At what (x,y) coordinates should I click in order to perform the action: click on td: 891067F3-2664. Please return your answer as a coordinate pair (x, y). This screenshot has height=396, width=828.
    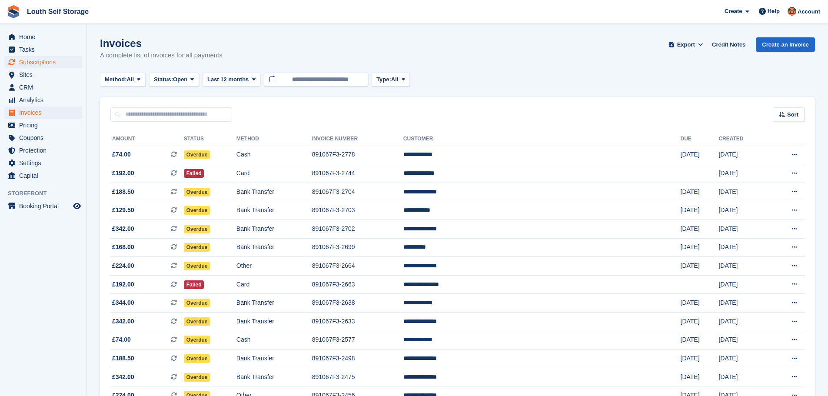
    Looking at the image, I should click on (358, 266).